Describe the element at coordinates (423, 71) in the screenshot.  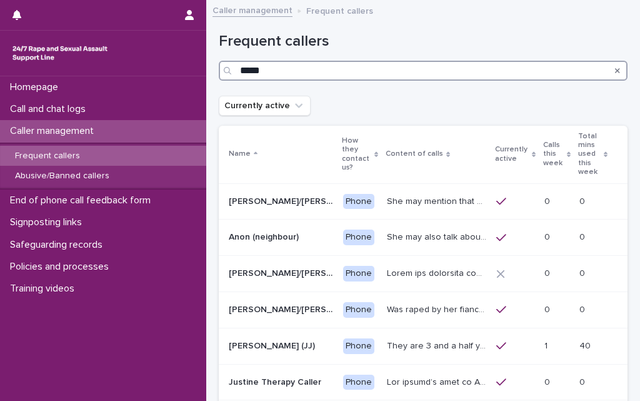
I see `input: Search` at that location.